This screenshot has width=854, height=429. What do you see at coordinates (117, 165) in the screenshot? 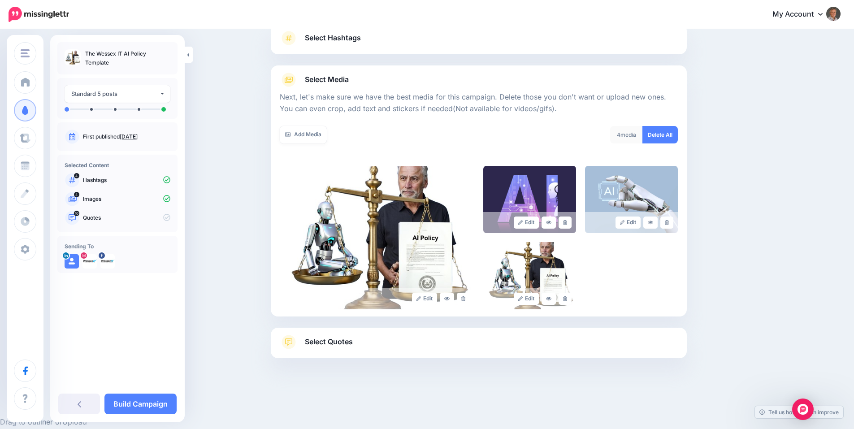
I see `h4: Selected Content` at bounding box center [117, 165].